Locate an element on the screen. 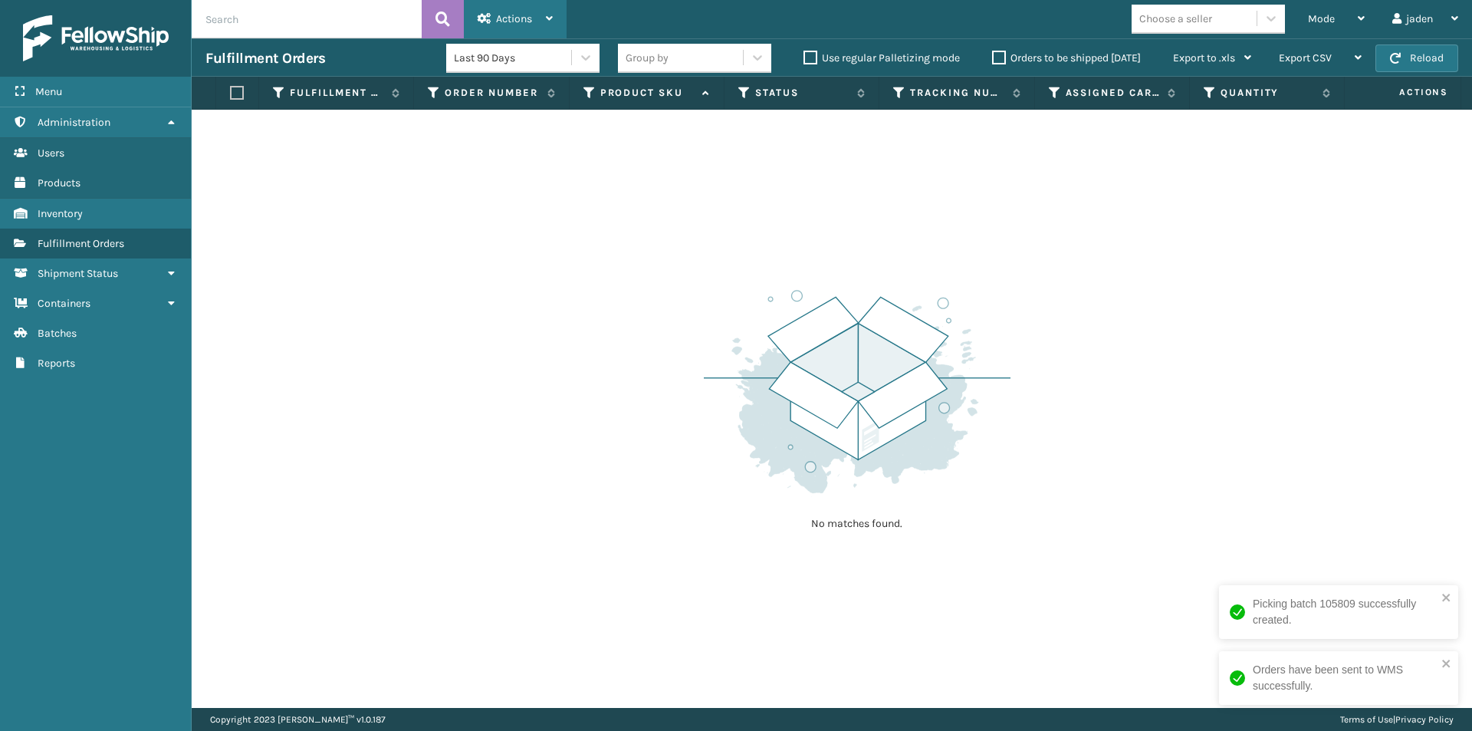  label: Status is located at coordinates (802, 93).